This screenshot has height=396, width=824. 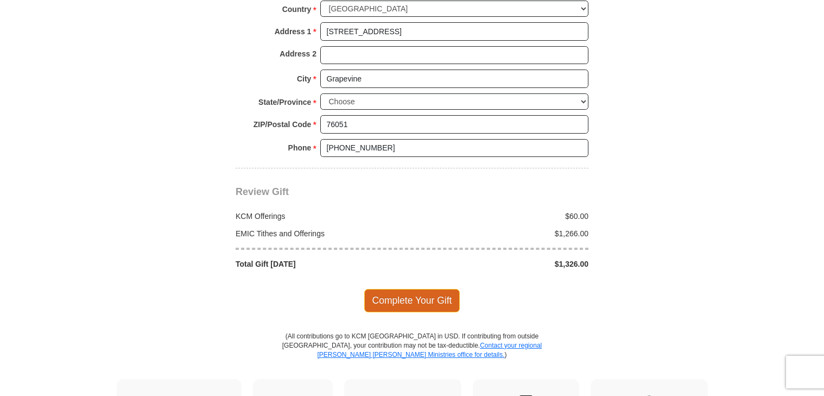 I want to click on strong: Country, so click(x=297, y=9).